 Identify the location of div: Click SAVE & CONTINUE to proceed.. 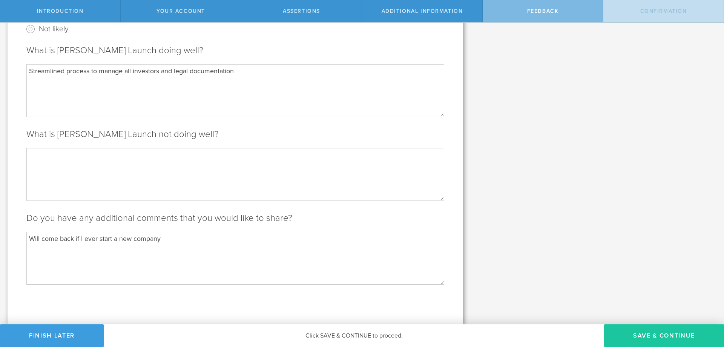
(354, 335).